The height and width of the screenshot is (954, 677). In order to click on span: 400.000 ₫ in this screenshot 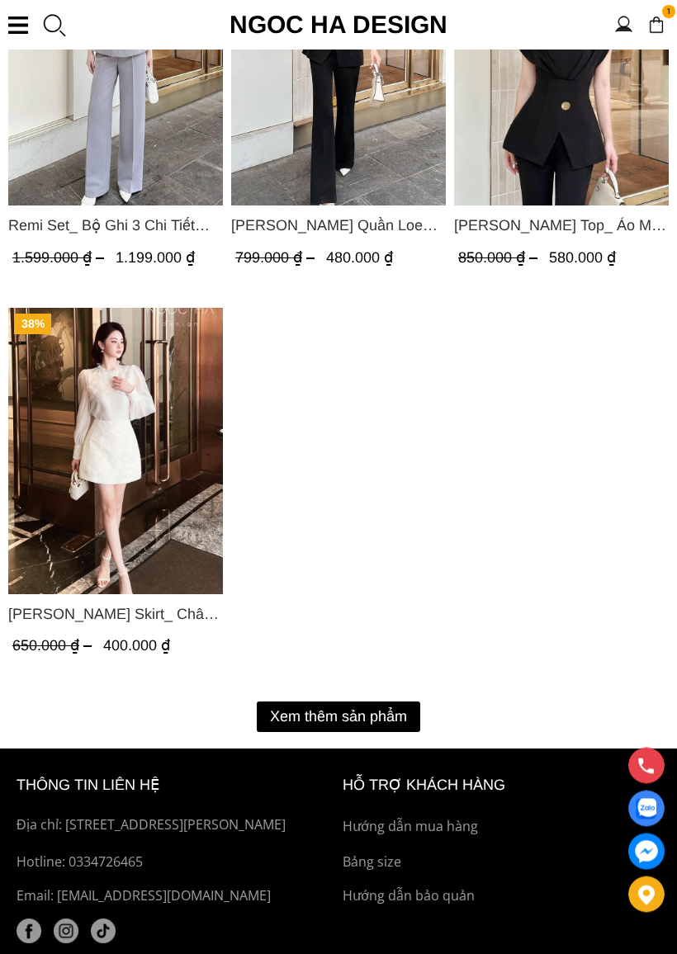, I will do `click(136, 646)`.